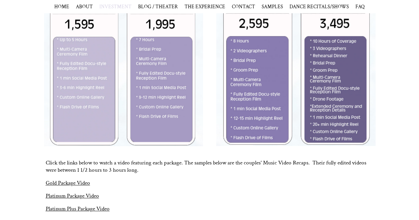 The width and height of the screenshot is (419, 220). Describe the element at coordinates (272, 7) in the screenshot. I see `span: SAMPLES` at that location.